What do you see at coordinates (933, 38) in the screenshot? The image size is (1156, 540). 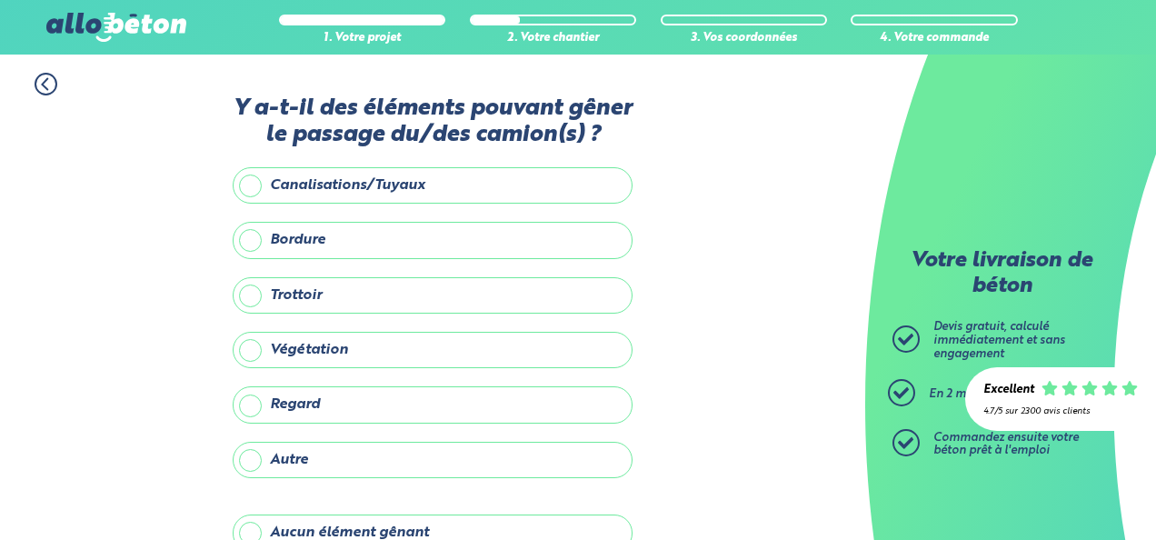 I see `div: 4. Votre commande` at bounding box center [933, 38].